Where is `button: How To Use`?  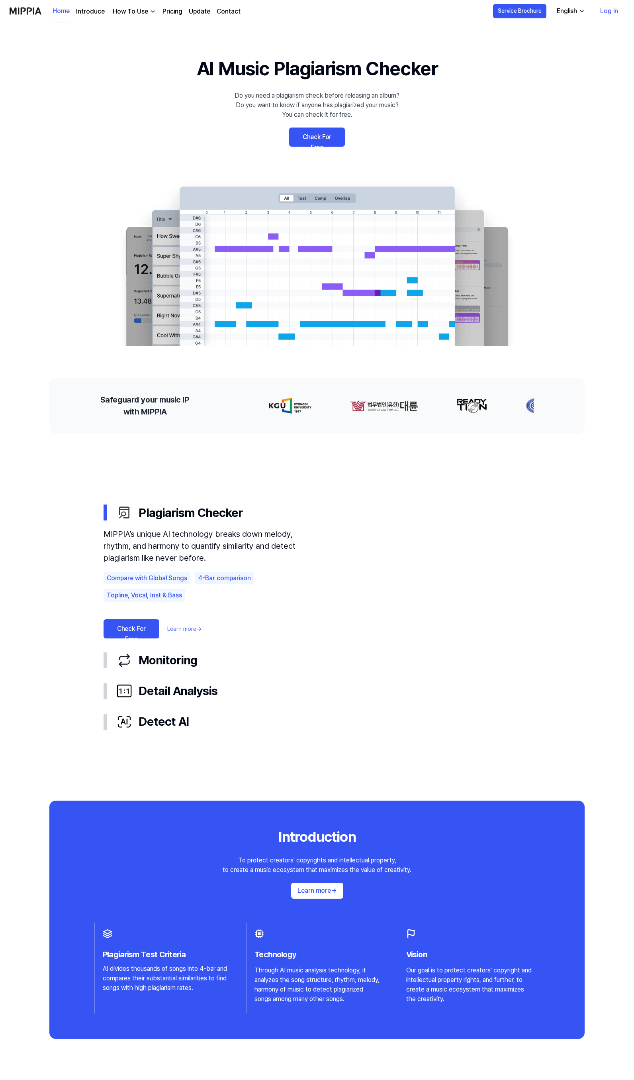 button: How To Use is located at coordinates (133, 12).